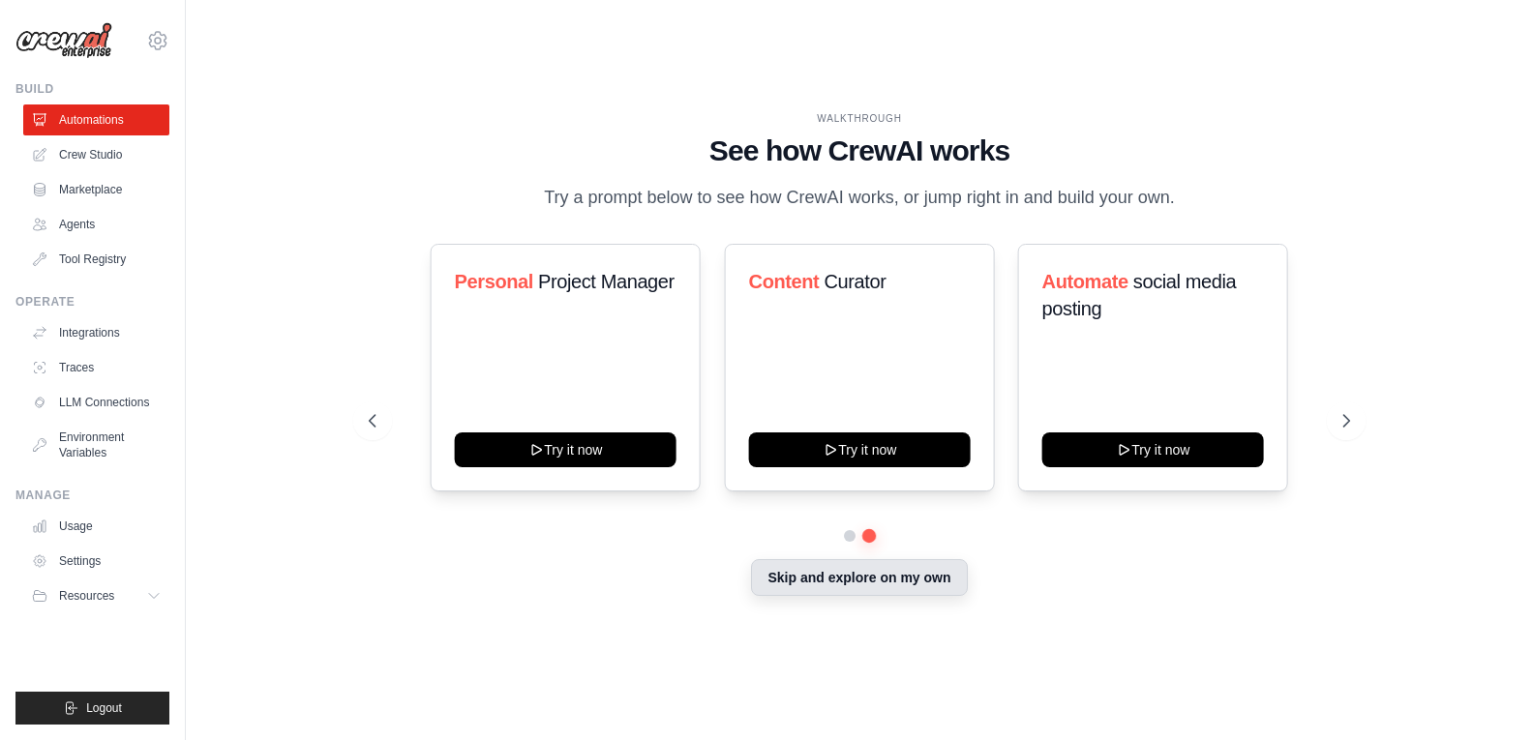 The width and height of the screenshot is (1533, 740). Describe the element at coordinates (1485, 694) in the screenshot. I see `div: Chat Widget` at that location.